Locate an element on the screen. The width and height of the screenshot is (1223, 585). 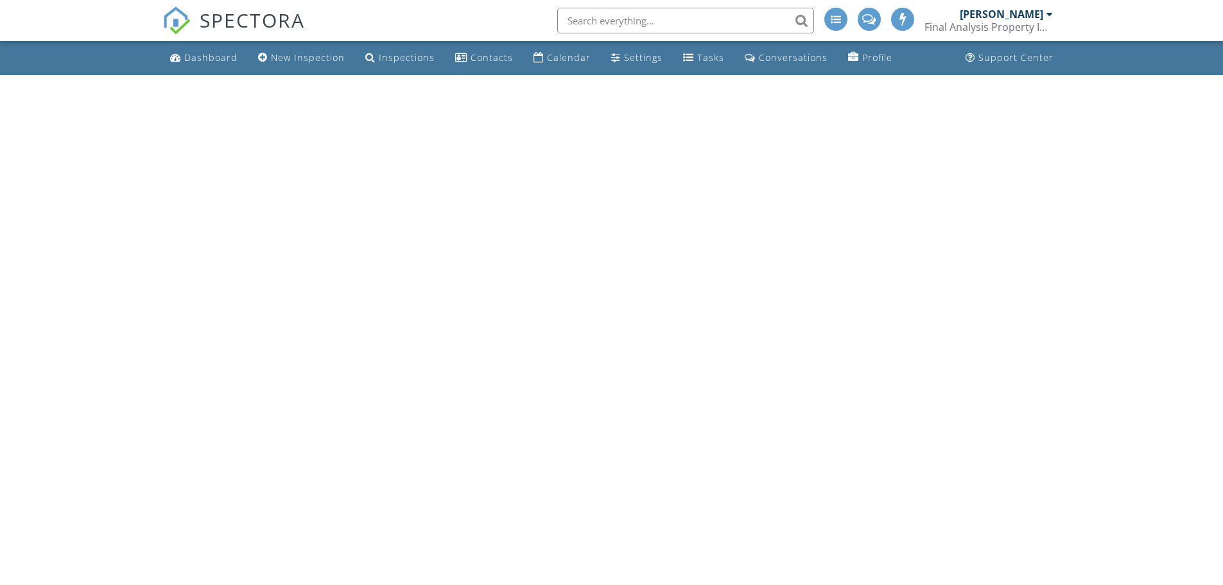
span: SPECTORA is located at coordinates (252, 20).